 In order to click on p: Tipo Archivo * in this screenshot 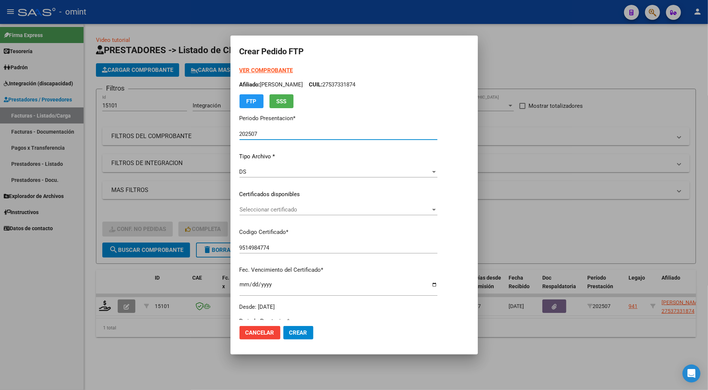, I will do `click(338, 157)`.